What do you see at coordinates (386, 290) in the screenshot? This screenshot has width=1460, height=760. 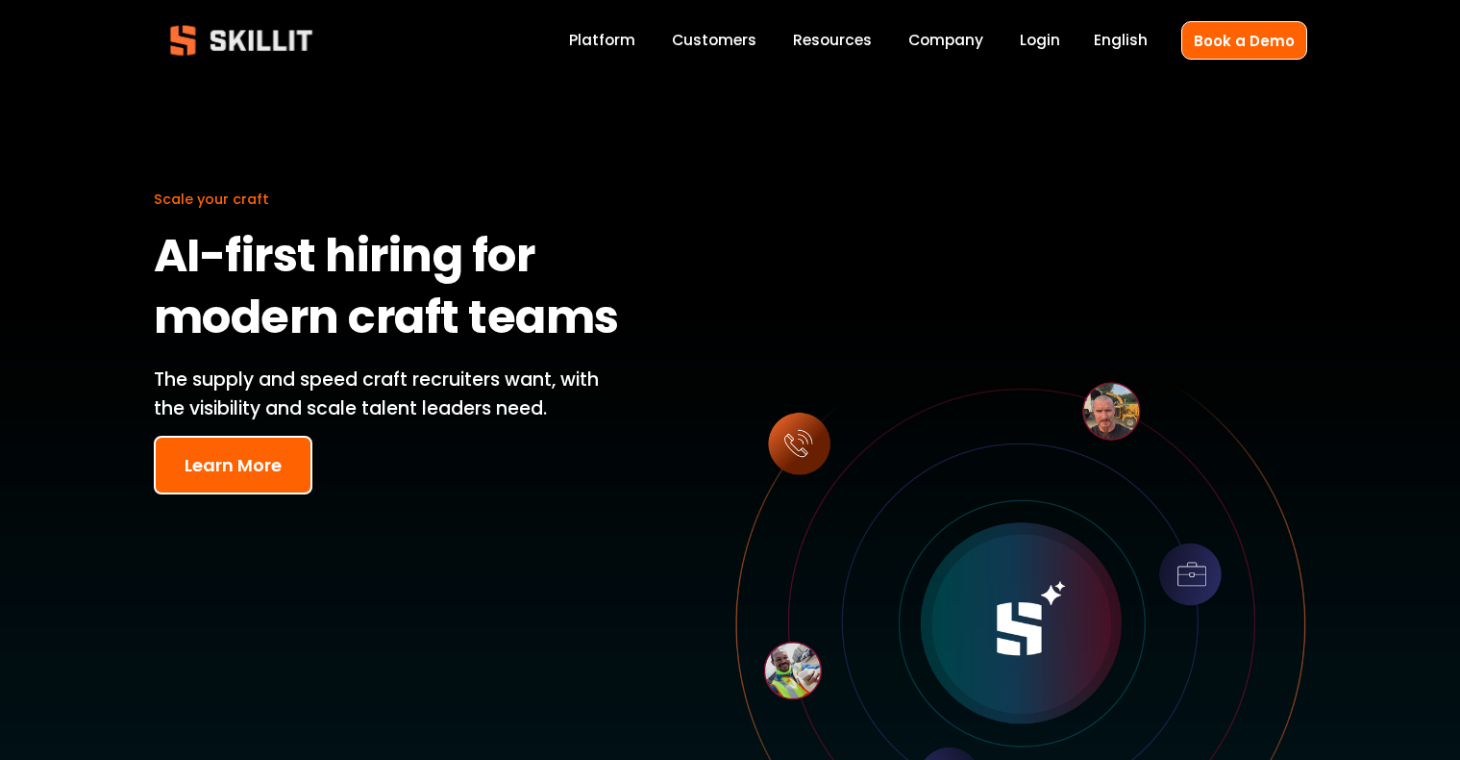 I see `strong: AI-first hiring for modern craft teams` at bounding box center [386, 290].